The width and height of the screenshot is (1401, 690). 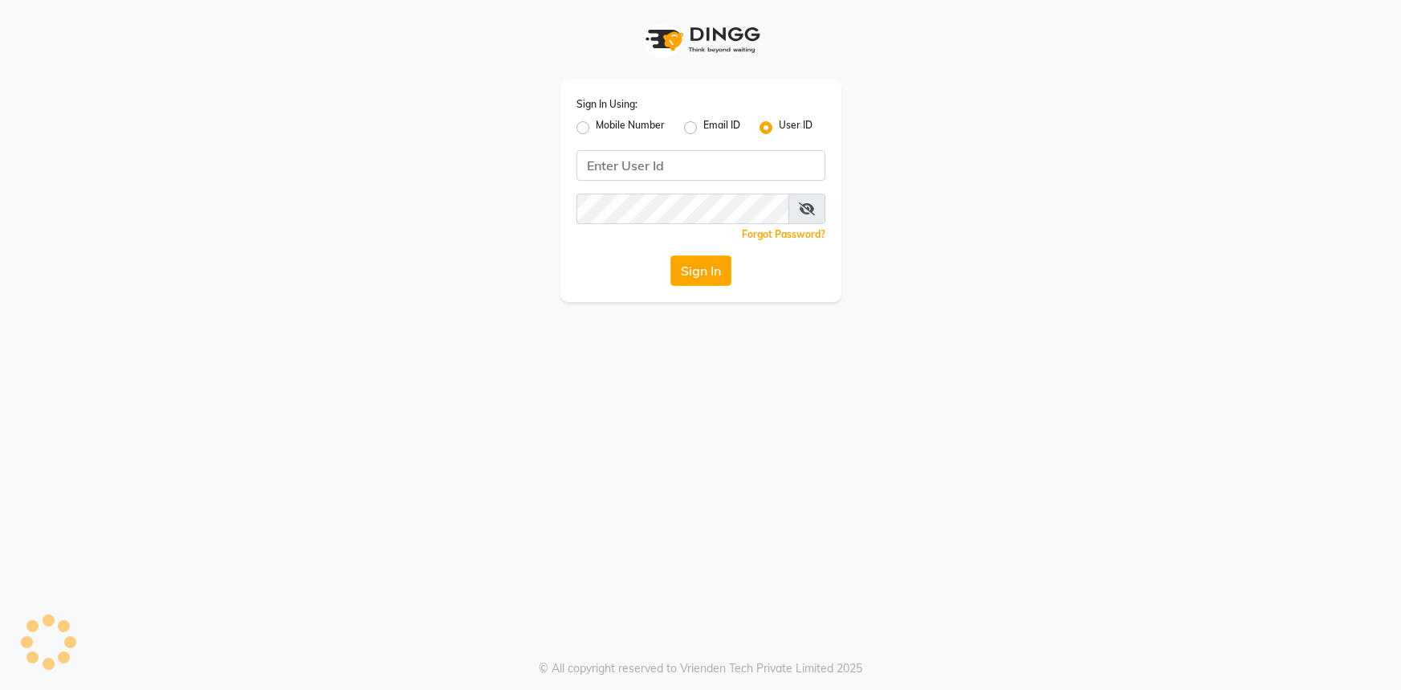 What do you see at coordinates (784, 234) in the screenshot?
I see `a: Forgot Password?` at bounding box center [784, 234].